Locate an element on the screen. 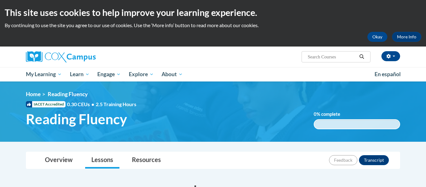 This screenshot has height=187, width=426. a: Learn is located at coordinates (79, 74).